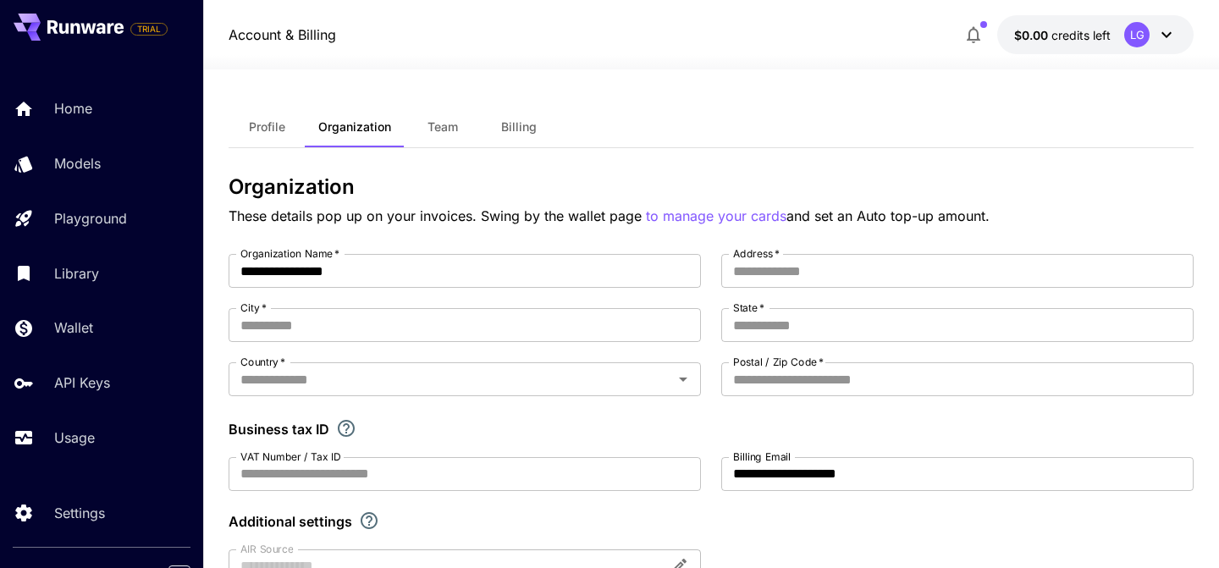 Image resolution: width=1219 pixels, height=568 pixels. Describe the element at coordinates (76, 273) in the screenshot. I see `p: Library` at that location.